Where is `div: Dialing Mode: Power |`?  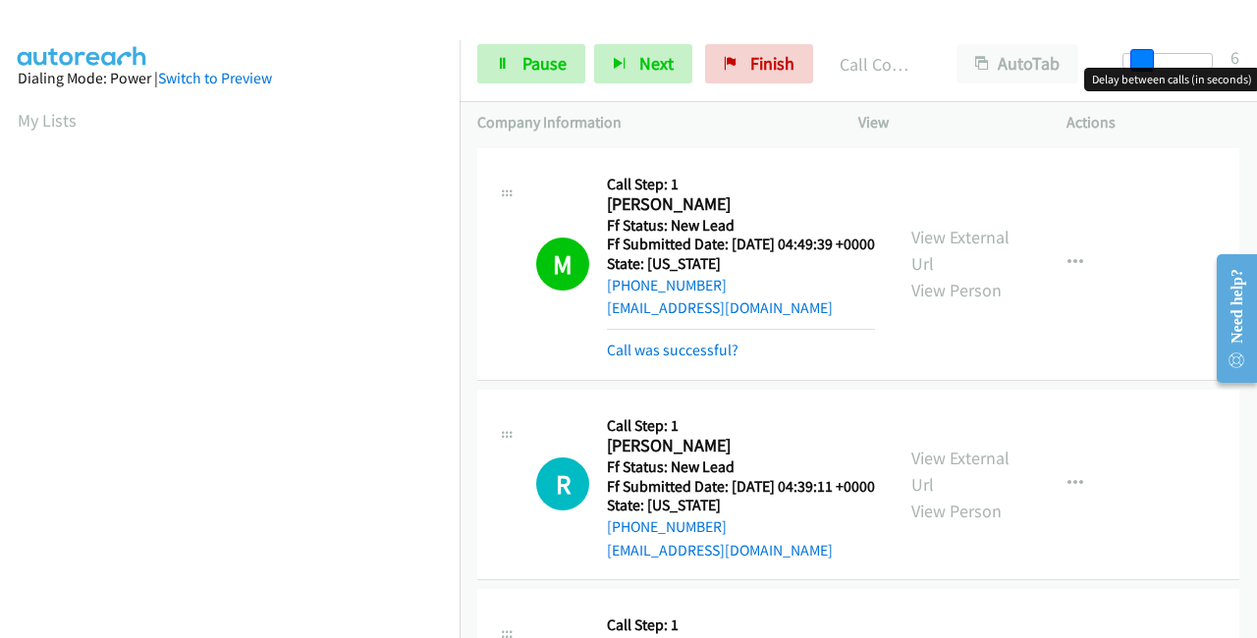
div: Dialing Mode: Power | is located at coordinates (230, 79).